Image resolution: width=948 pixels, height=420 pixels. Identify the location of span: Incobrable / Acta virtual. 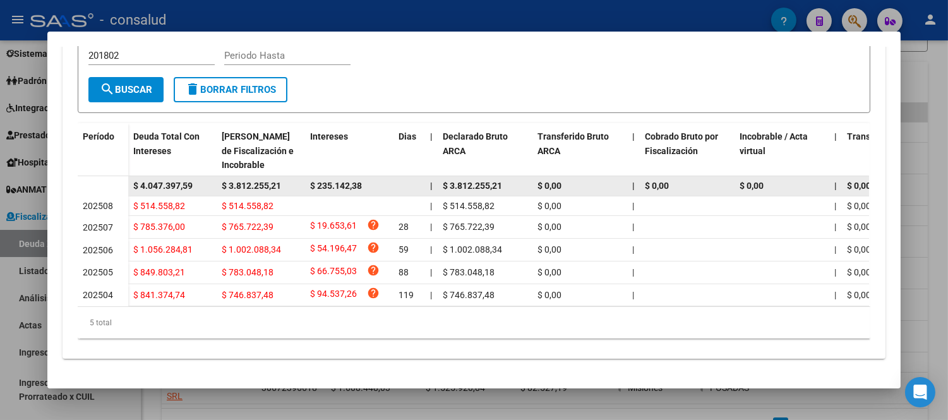
(773, 143).